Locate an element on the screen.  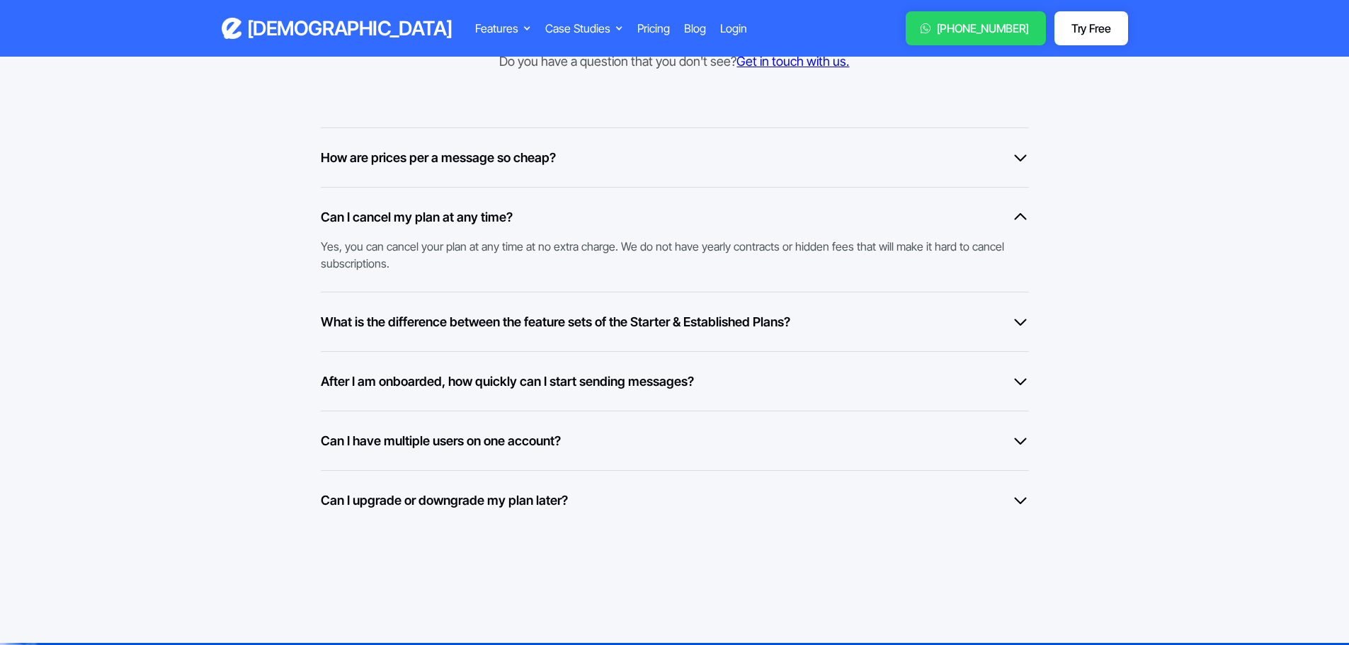
a: Pricing is located at coordinates (653, 28).